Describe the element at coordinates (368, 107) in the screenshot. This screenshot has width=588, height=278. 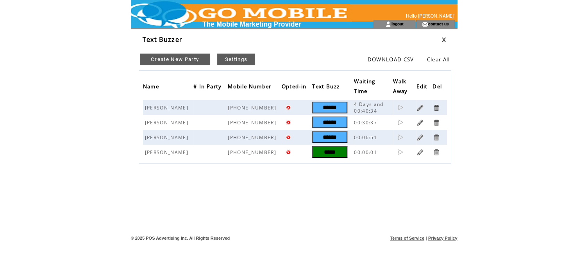
I see `span: 4 Days and 00:40:34` at that location.